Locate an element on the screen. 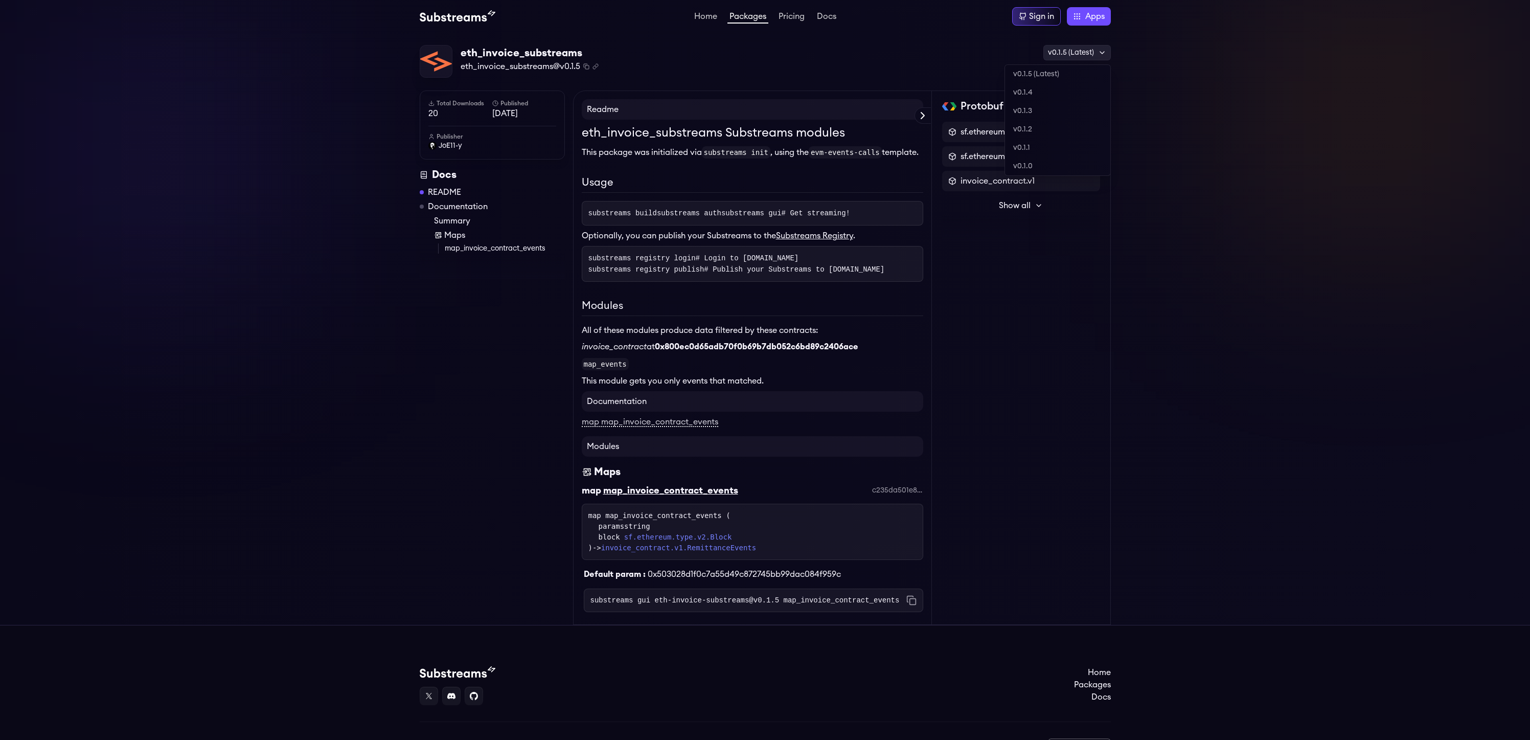 The width and height of the screenshot is (1530, 740). h6: Published is located at coordinates (524, 103).